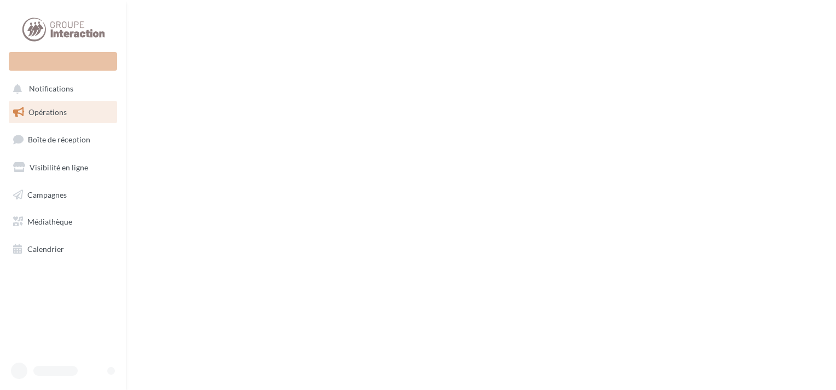  Describe the element at coordinates (63, 249) in the screenshot. I see `a: Calendrier` at that location.